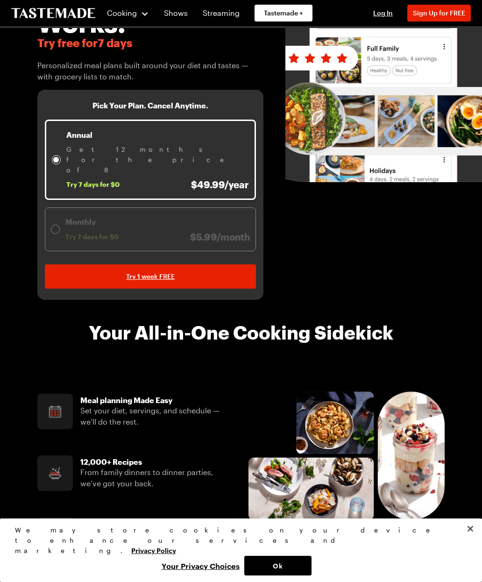 This screenshot has height=582, width=482. I want to click on button: Sign Up for FREE, so click(439, 13).